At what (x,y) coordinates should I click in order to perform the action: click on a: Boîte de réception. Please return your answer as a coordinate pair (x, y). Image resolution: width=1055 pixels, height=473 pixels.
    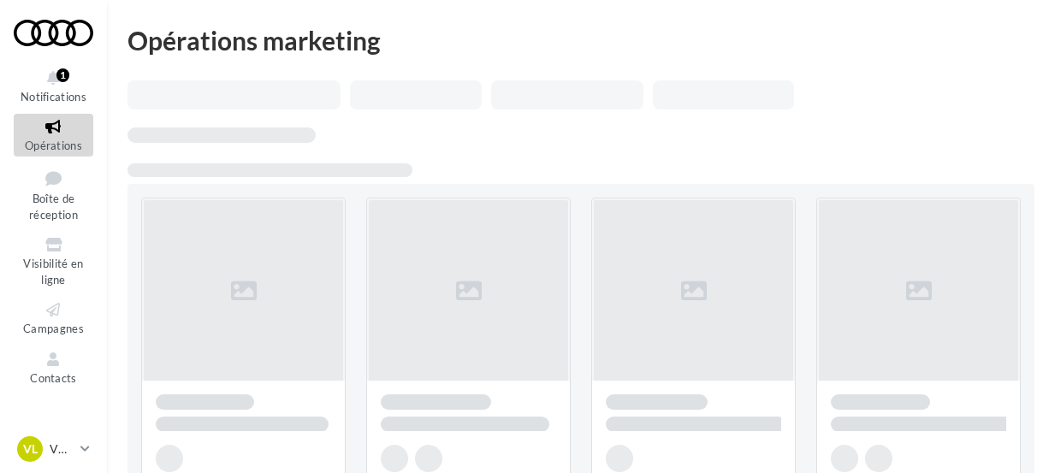
    Looking at the image, I should click on (53, 194).